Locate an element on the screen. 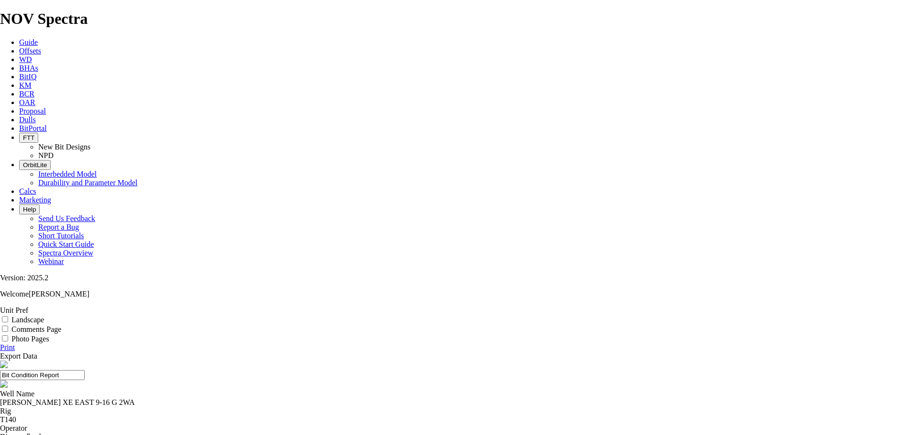 Image resolution: width=918 pixels, height=435 pixels. label: Comments Page is located at coordinates (36, 329).